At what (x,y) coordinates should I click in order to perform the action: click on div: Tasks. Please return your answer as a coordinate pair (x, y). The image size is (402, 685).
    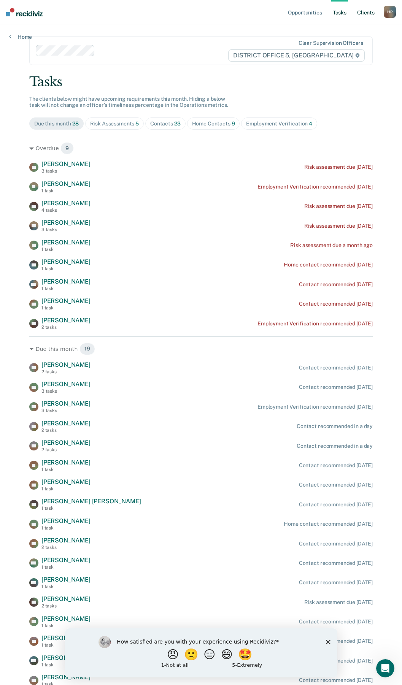
    Looking at the image, I should click on (201, 82).